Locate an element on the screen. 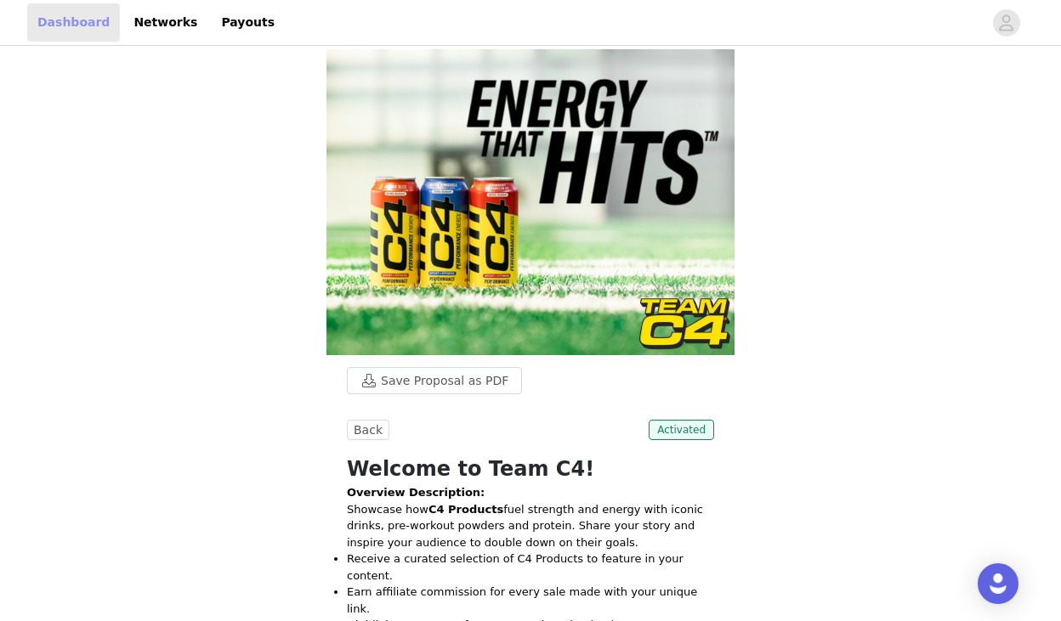 The width and height of the screenshot is (1061, 621). div: Open Intercom Messenger is located at coordinates (998, 584).